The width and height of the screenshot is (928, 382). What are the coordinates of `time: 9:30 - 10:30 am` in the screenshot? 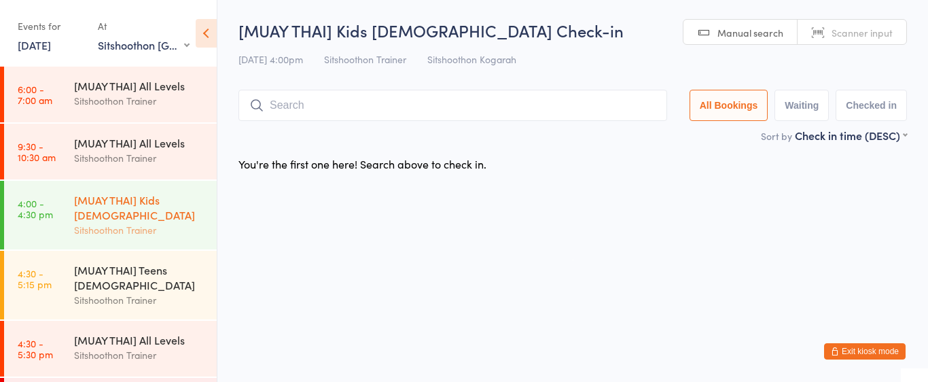 It's located at (37, 151).